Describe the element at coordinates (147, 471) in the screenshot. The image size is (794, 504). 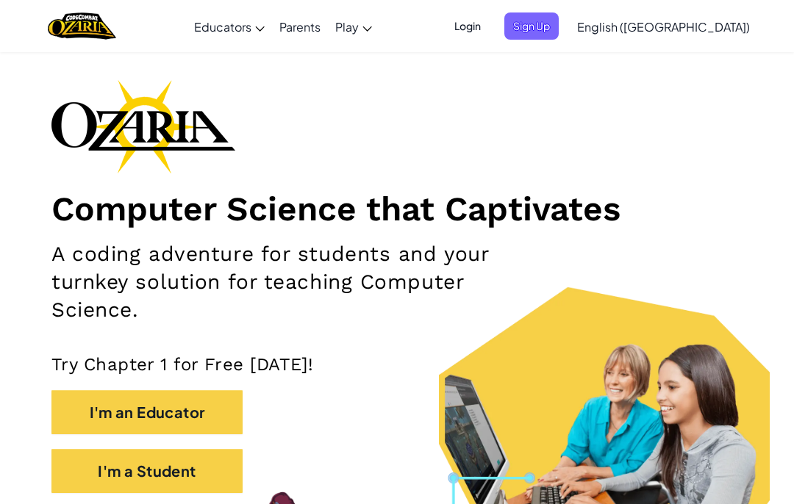
I see `button: I'm a Student` at that location.